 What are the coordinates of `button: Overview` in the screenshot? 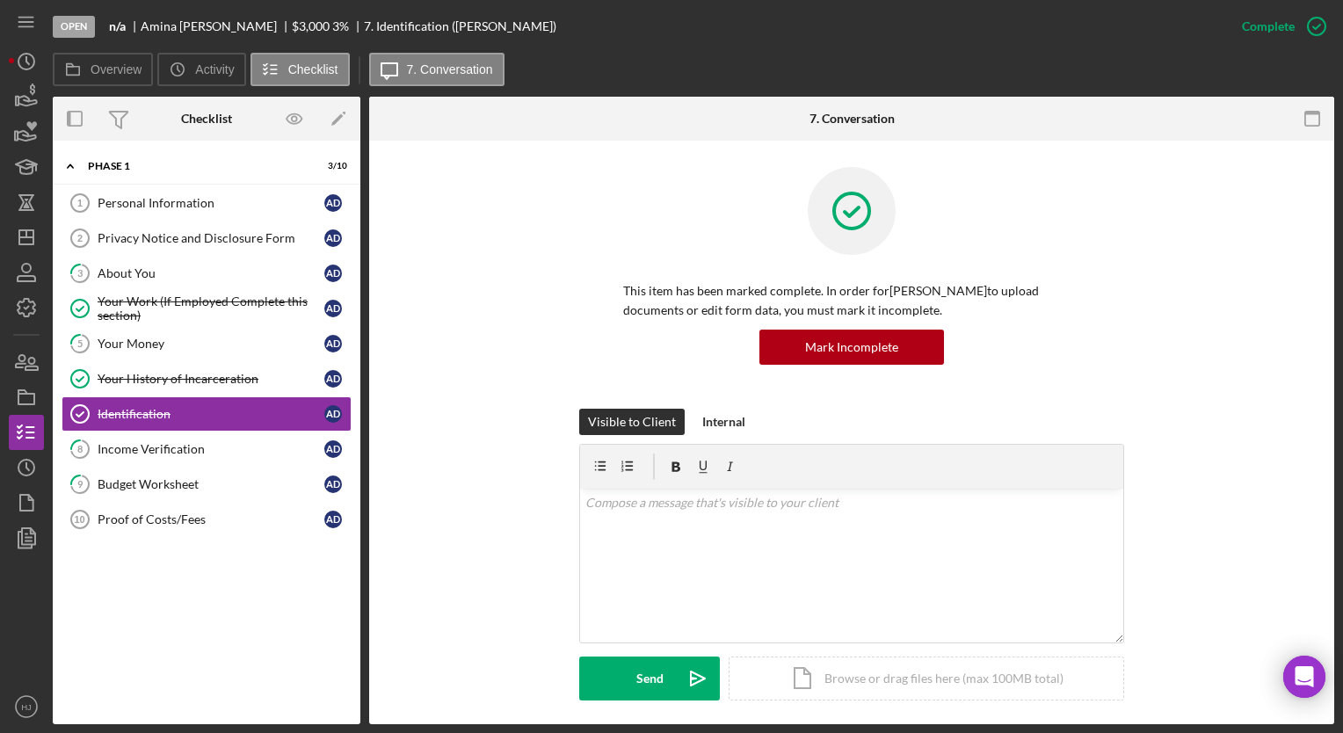 It's located at (103, 69).